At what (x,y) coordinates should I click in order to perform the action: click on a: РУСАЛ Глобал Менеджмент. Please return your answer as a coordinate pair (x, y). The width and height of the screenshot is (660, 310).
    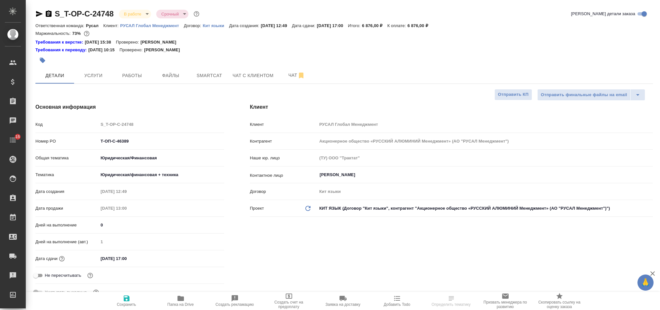
    Looking at the image, I should click on (152, 25).